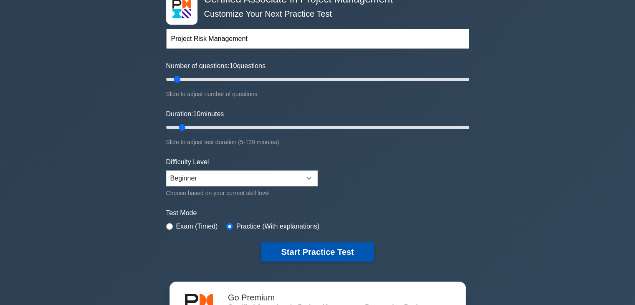  What do you see at coordinates (317, 252) in the screenshot?
I see `button: Start Practice Test` at bounding box center [317, 252].